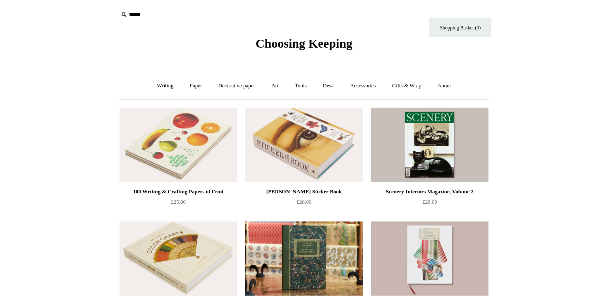  I want to click on a: Scenery Interiors Magazine, Volume 2 £28.00, so click(430, 204).